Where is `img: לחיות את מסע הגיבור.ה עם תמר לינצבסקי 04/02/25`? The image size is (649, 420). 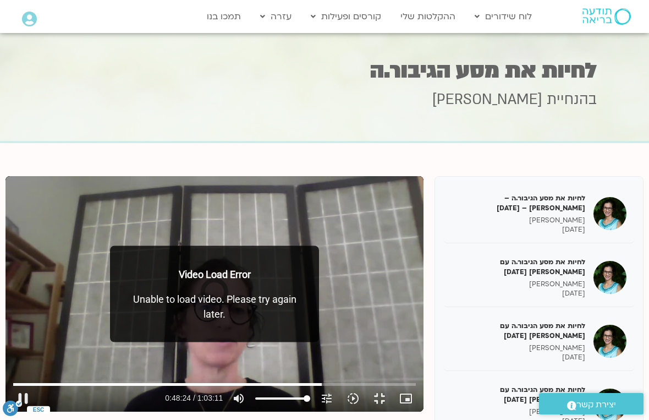
img: לחיות את מסע הגיבור.ה עם תמר לינצבסקי 04/02/25 is located at coordinates (610, 277).